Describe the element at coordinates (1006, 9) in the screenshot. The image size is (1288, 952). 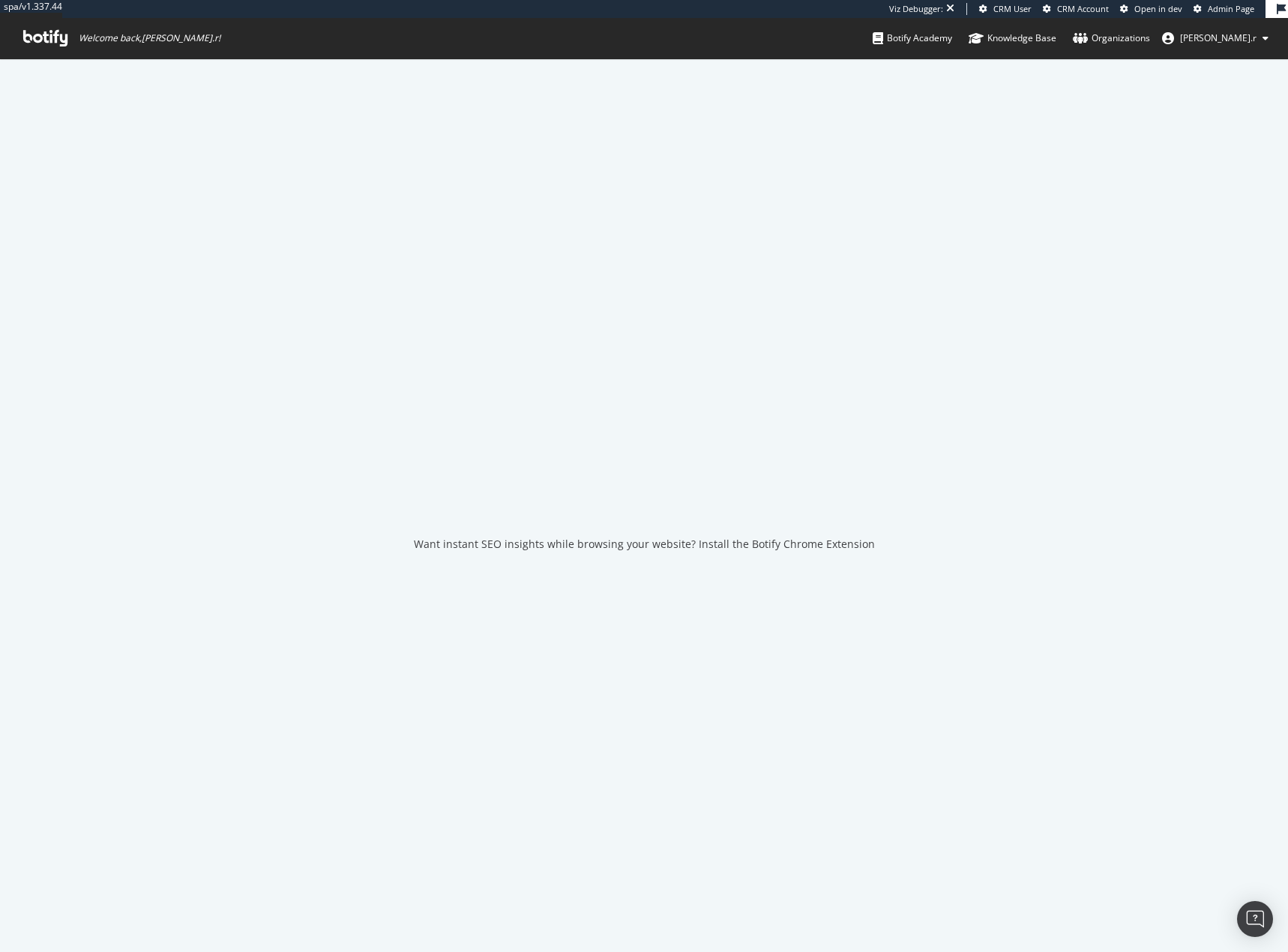
I see `a: CRM User` at that location.